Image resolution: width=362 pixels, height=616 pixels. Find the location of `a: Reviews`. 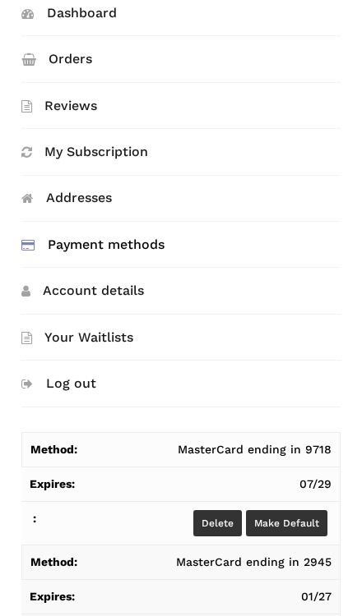

a: Reviews is located at coordinates (180, 105).